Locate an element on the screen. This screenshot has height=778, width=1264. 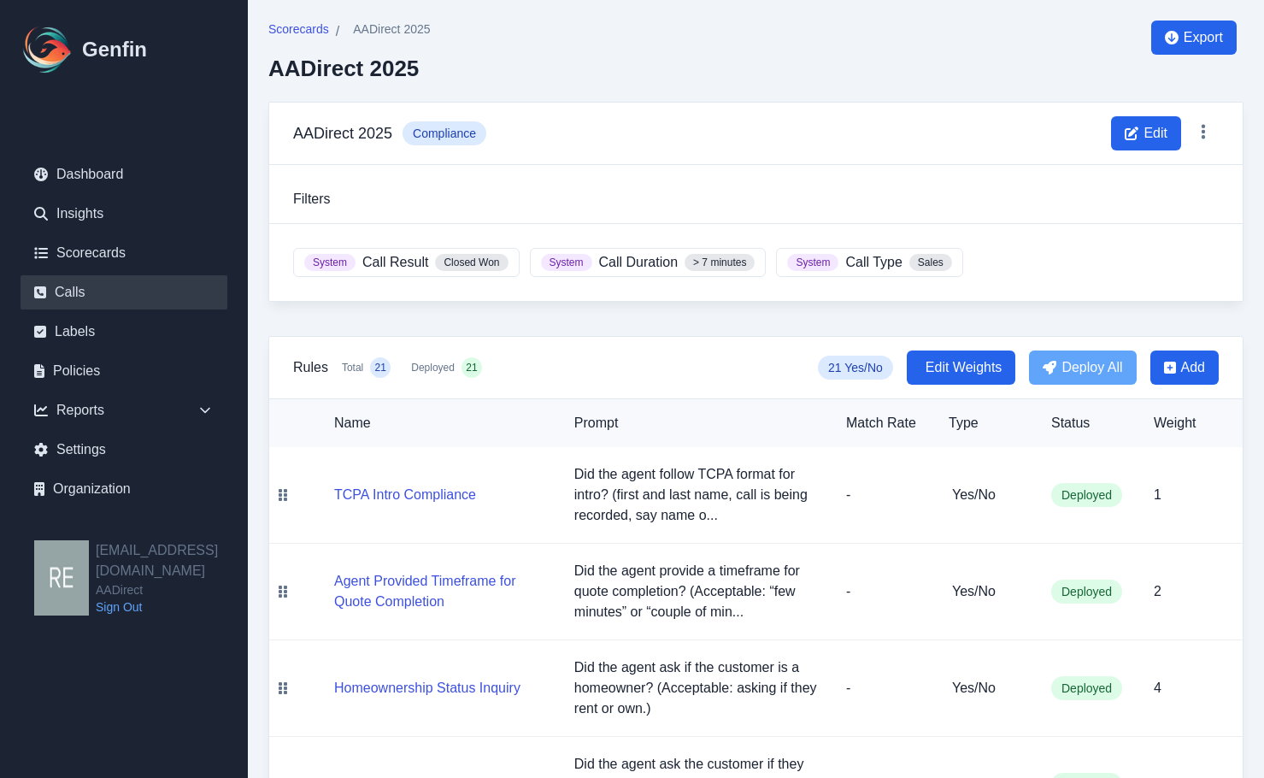
span: AADirect is located at coordinates (172, 590).